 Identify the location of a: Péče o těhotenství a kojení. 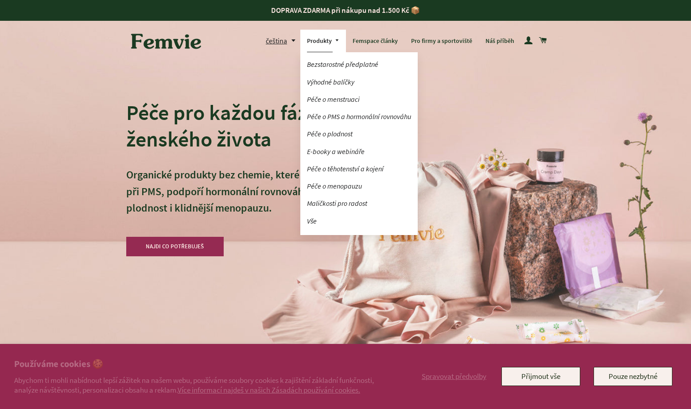
(359, 169).